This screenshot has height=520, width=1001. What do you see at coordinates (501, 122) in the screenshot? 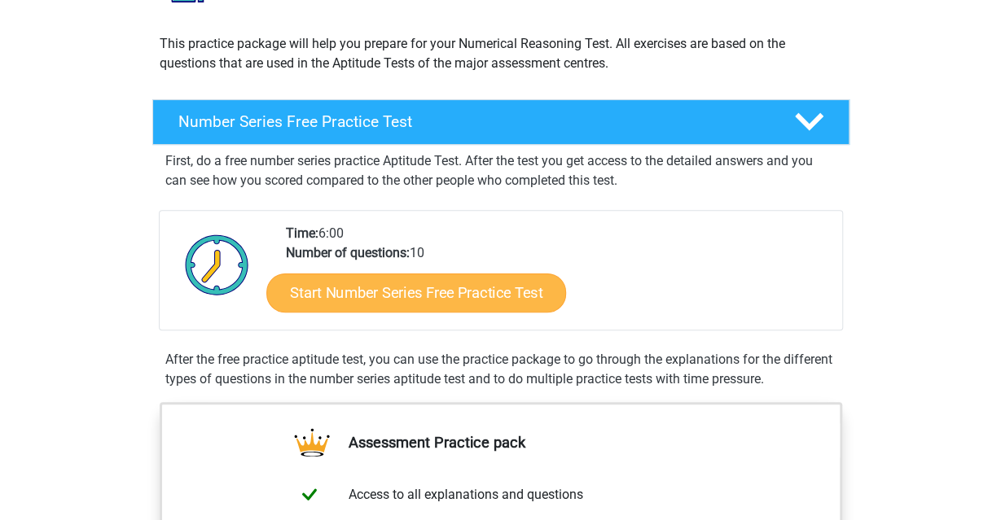
I see `a: Number Series Free Practice Test` at bounding box center [501, 122].